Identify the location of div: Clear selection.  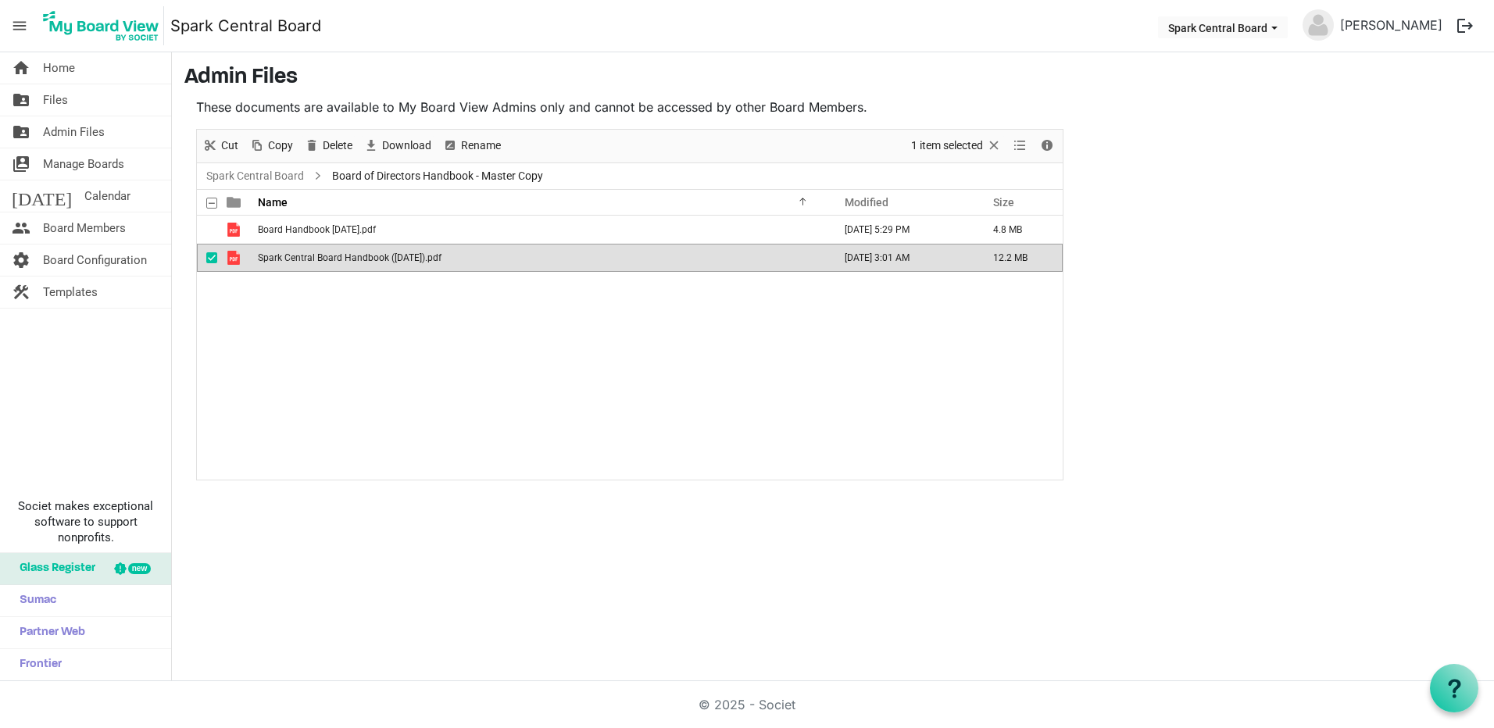
(957, 146).